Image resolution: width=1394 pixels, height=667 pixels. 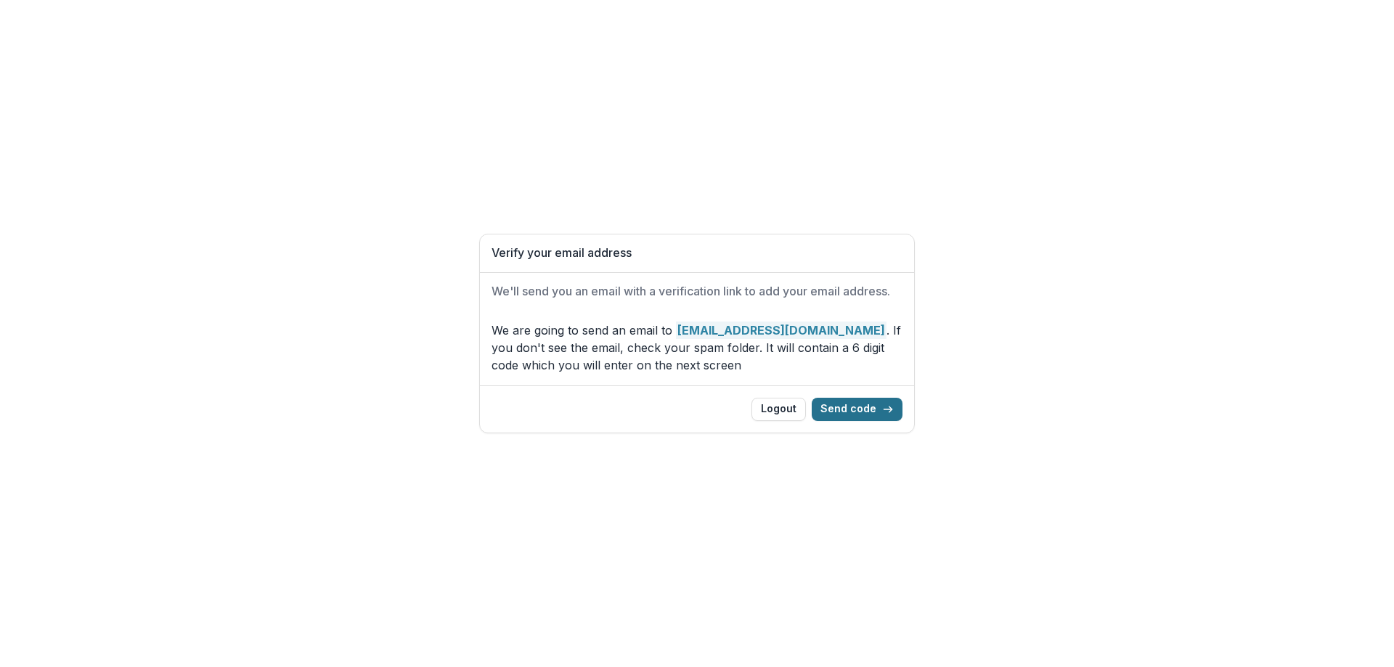 I want to click on p: We are going to send an email to . If you don't see the email, check your spam folder. It will co..., so click(x=697, y=348).